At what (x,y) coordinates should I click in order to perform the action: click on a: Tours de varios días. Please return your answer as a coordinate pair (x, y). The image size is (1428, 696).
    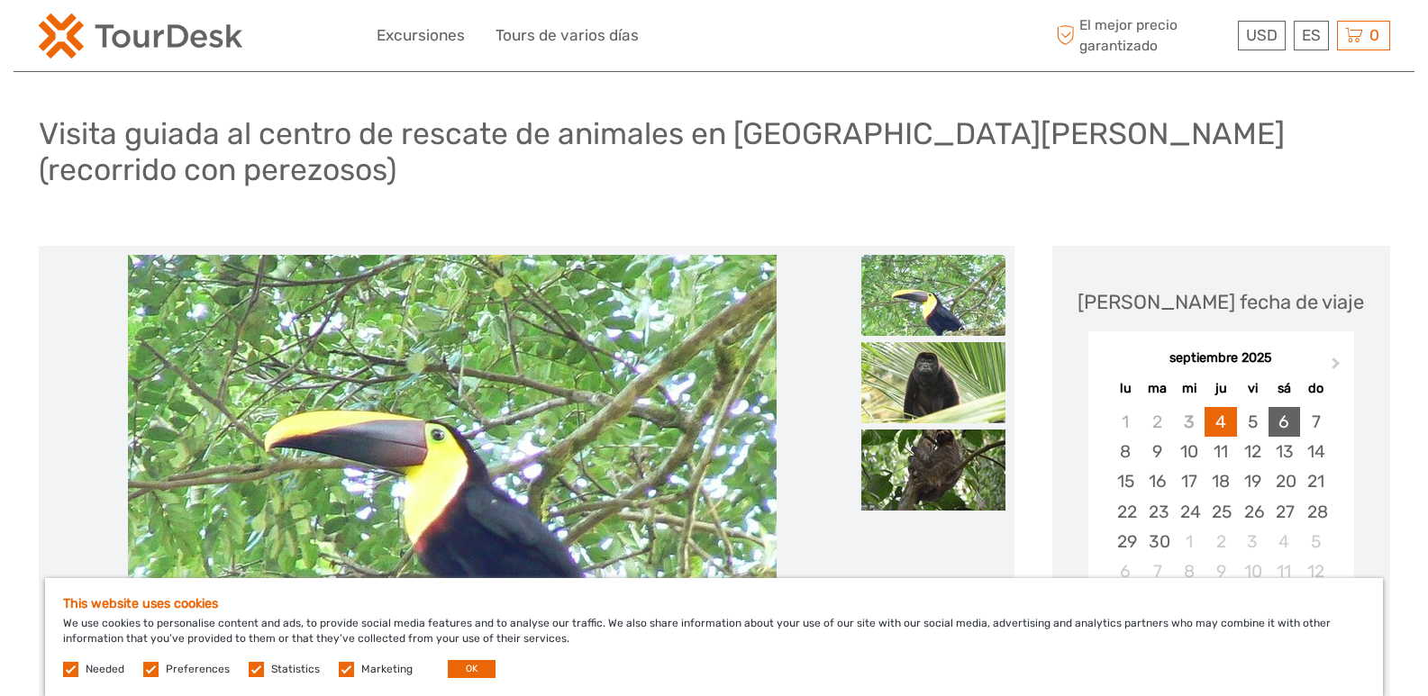
    Looking at the image, I should click on (567, 35).